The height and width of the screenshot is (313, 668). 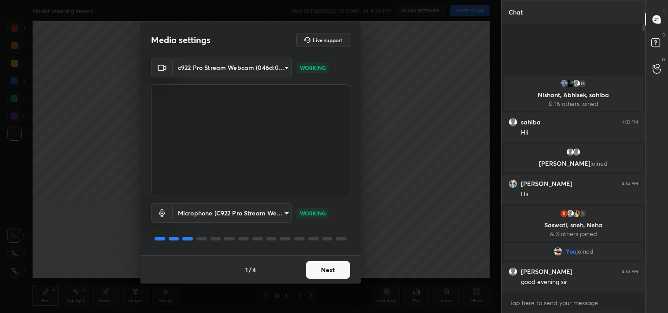 What do you see at coordinates (530, 122) in the screenshot?
I see `h6: sahiba` at bounding box center [530, 122].